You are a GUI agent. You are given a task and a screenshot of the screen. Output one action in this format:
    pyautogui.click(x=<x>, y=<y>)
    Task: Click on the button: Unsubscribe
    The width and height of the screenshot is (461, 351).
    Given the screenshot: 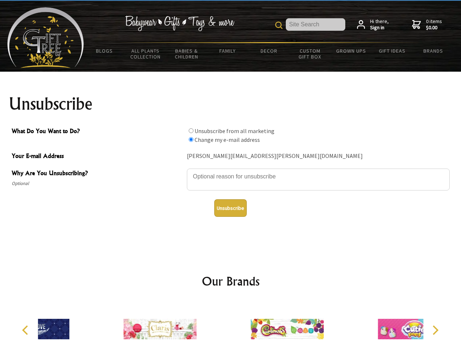 What is the action you would take?
    pyautogui.click(x=231, y=208)
    